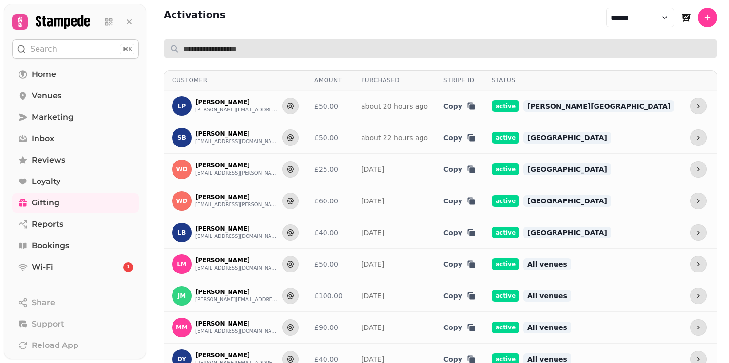 The width and height of the screenshot is (729, 363). I want to click on a: Gifting, so click(76, 203).